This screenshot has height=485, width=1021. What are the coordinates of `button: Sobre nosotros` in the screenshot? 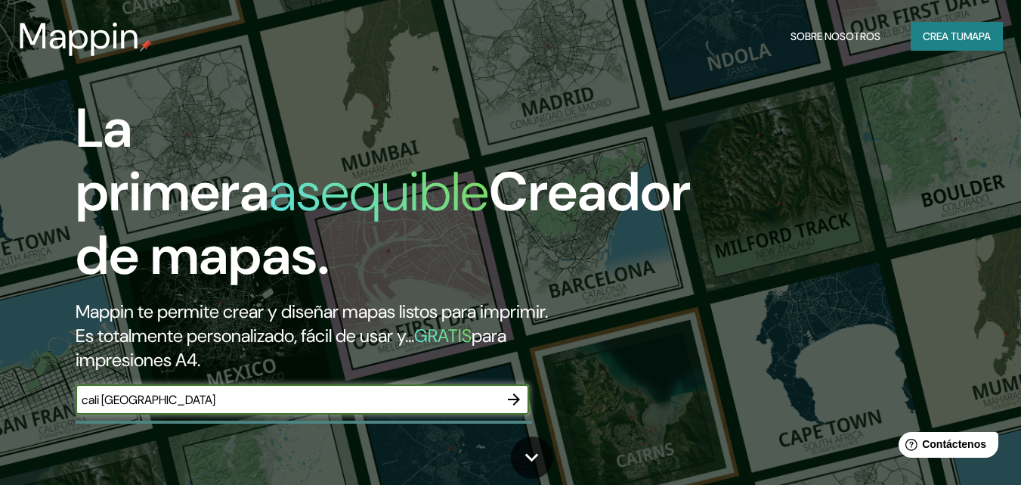 It's located at (835, 36).